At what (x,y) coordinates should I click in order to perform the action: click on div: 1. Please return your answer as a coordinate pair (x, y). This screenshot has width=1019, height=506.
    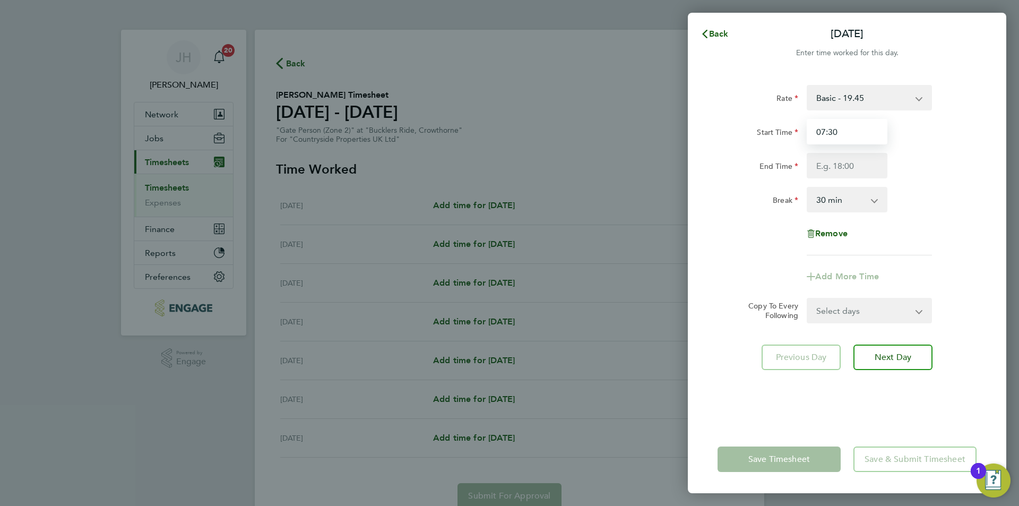
    Looking at the image, I should click on (978, 478).